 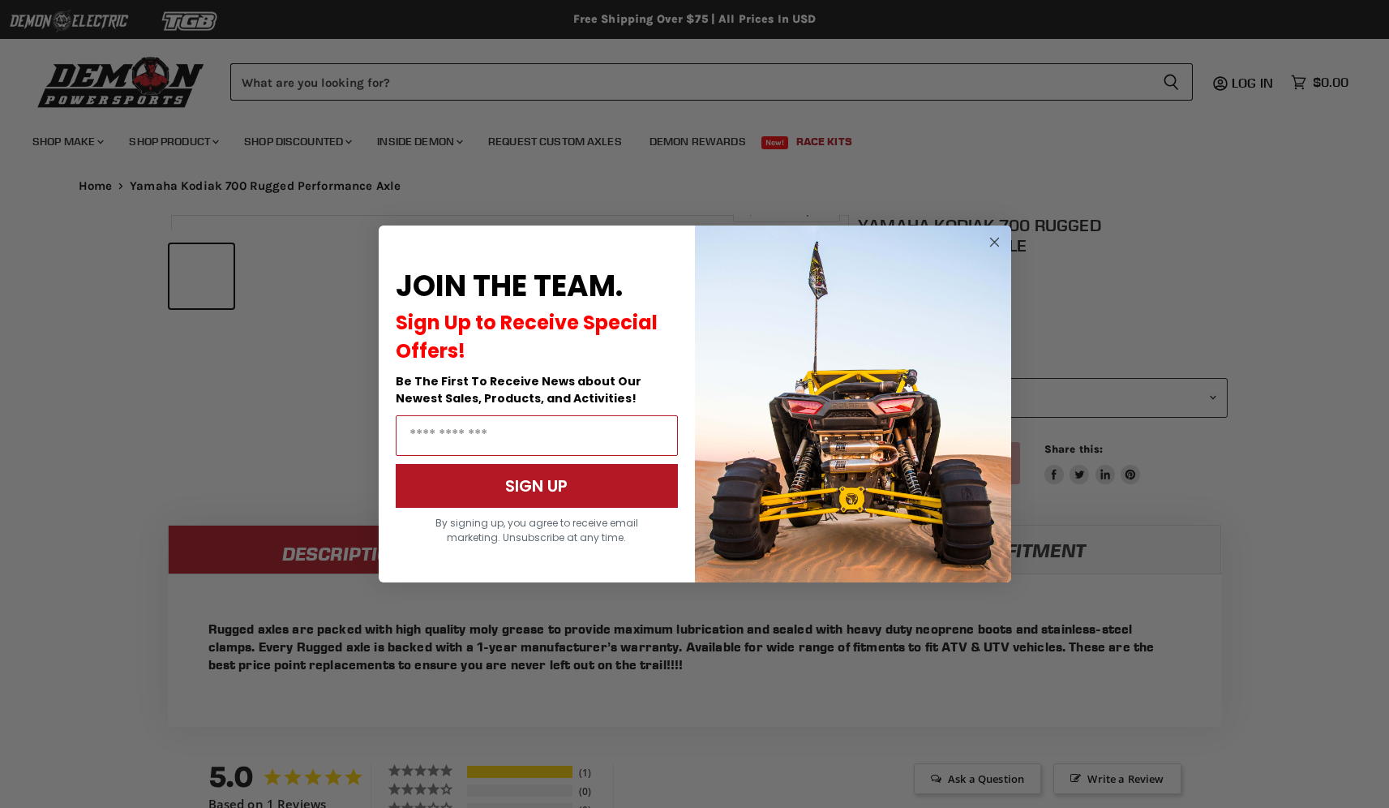 I want to click on img: a9095488-b6e7-41ba-879d-588abfab540b.jpeg, so click(x=853, y=404).